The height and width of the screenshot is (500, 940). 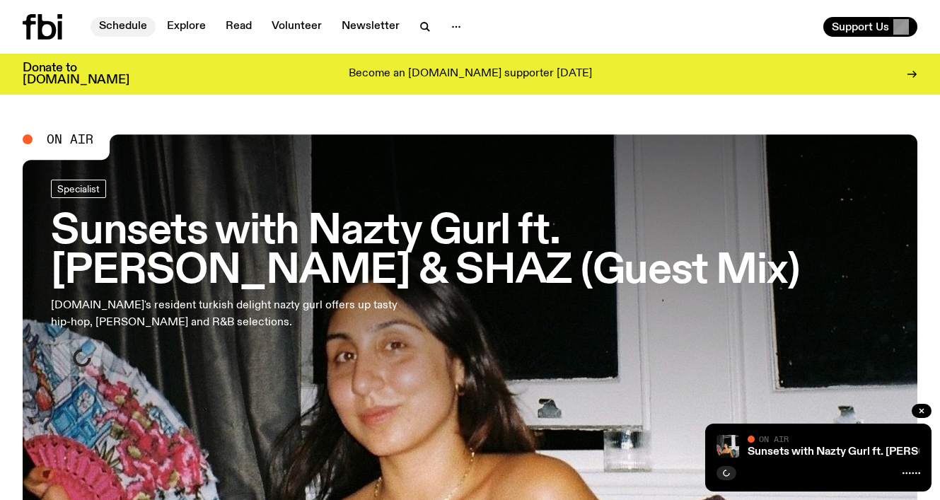 What do you see at coordinates (79, 189) in the screenshot?
I see `a: Specialist` at bounding box center [79, 189].